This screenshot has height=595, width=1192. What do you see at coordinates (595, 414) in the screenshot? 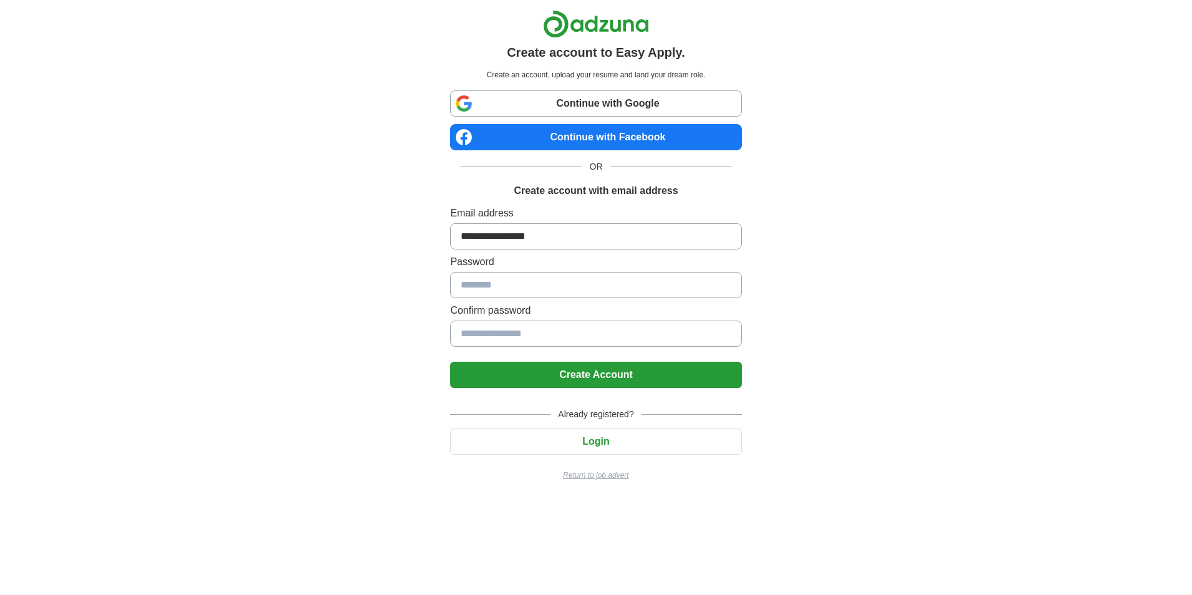
I see `span: Already registered?` at bounding box center [595, 414].